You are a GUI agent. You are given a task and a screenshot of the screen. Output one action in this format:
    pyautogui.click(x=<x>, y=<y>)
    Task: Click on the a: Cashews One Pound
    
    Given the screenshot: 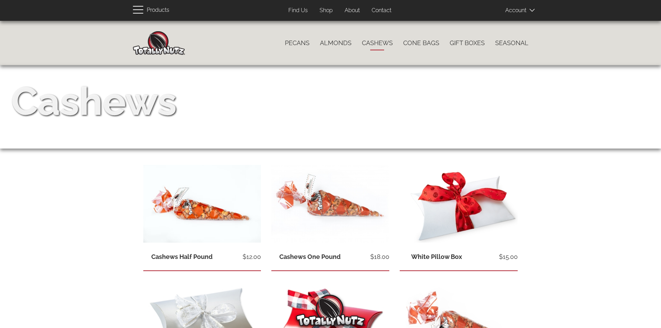 What is the action you would take?
    pyautogui.click(x=310, y=256)
    